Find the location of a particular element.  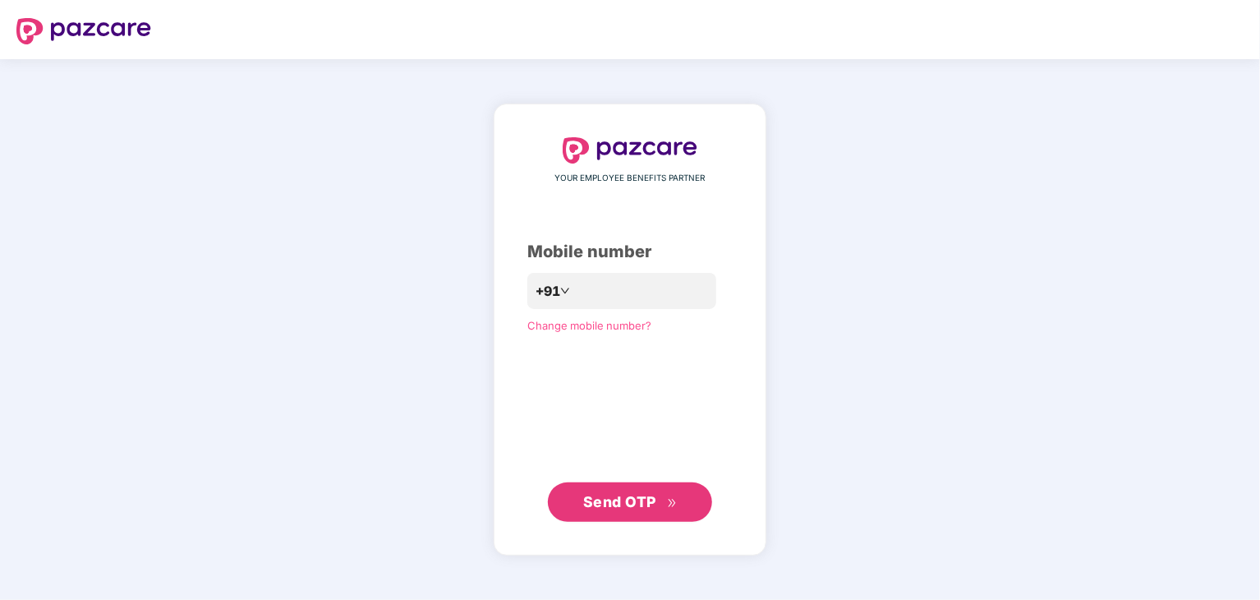

span: Send OTP is located at coordinates (619, 501).